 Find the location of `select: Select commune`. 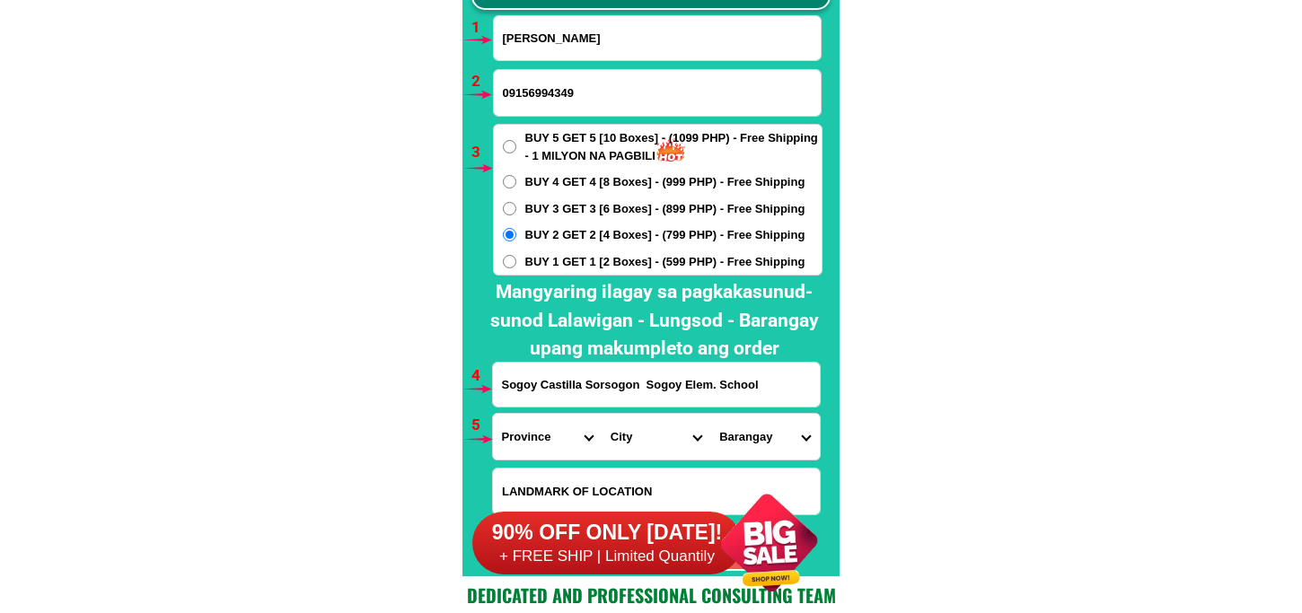

select: Select commune is located at coordinates (764, 436).